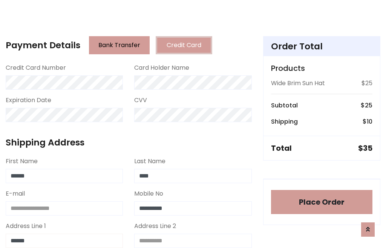 This screenshot has height=248, width=386. I want to click on span: 10, so click(369, 121).